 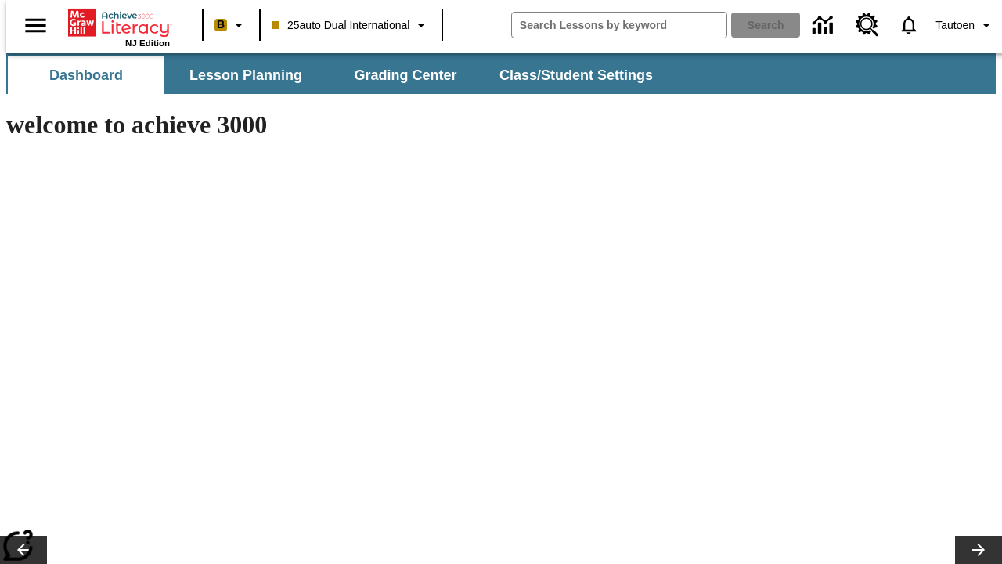 What do you see at coordinates (86, 75) in the screenshot?
I see `button: Dashboard` at bounding box center [86, 75].